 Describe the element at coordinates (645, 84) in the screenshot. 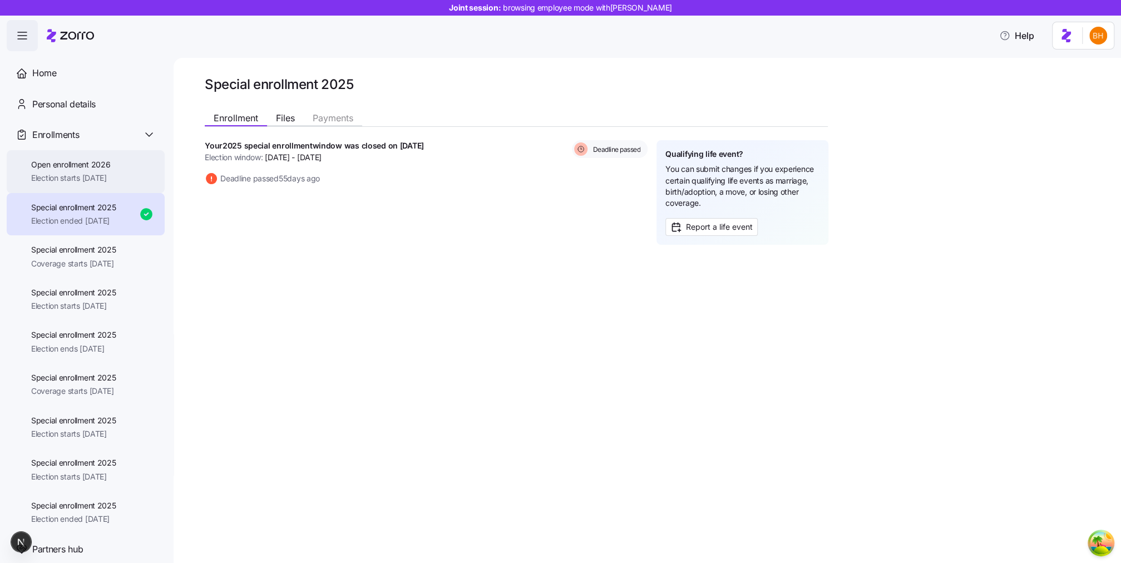

I see `h1: Special enrollment 2025` at that location.